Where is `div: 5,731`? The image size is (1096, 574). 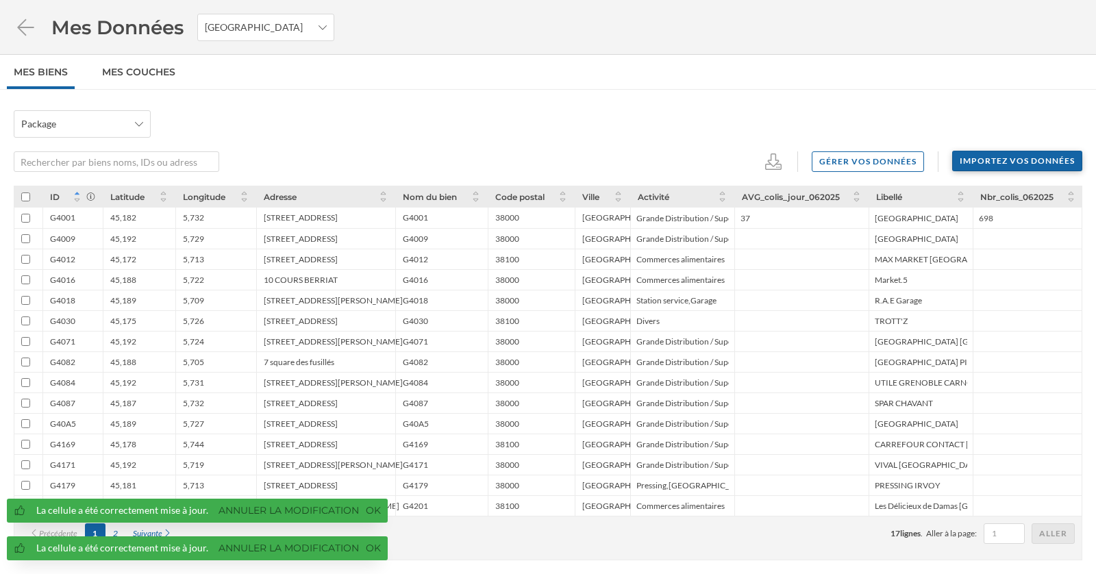 div: 5,731 is located at coordinates (193, 382).